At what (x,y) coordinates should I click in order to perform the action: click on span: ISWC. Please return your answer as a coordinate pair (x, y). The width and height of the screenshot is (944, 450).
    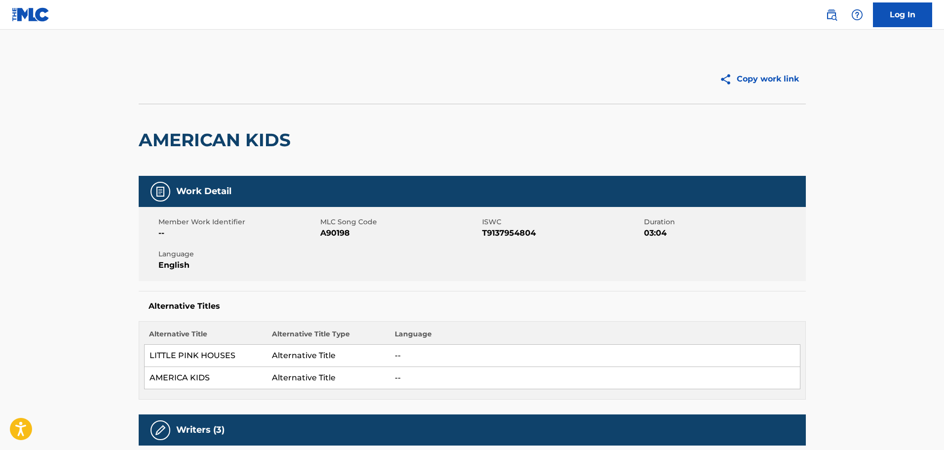
    Looking at the image, I should click on (562, 222).